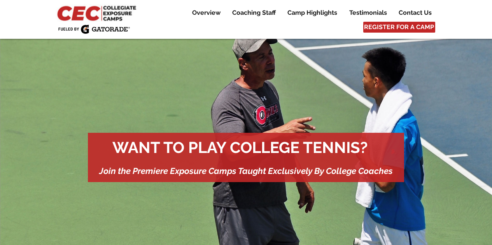 The image size is (492, 245). I want to click on span: Join the Premiere Exposure Camps Taught Exclusively By College Coaches, so click(246, 171).